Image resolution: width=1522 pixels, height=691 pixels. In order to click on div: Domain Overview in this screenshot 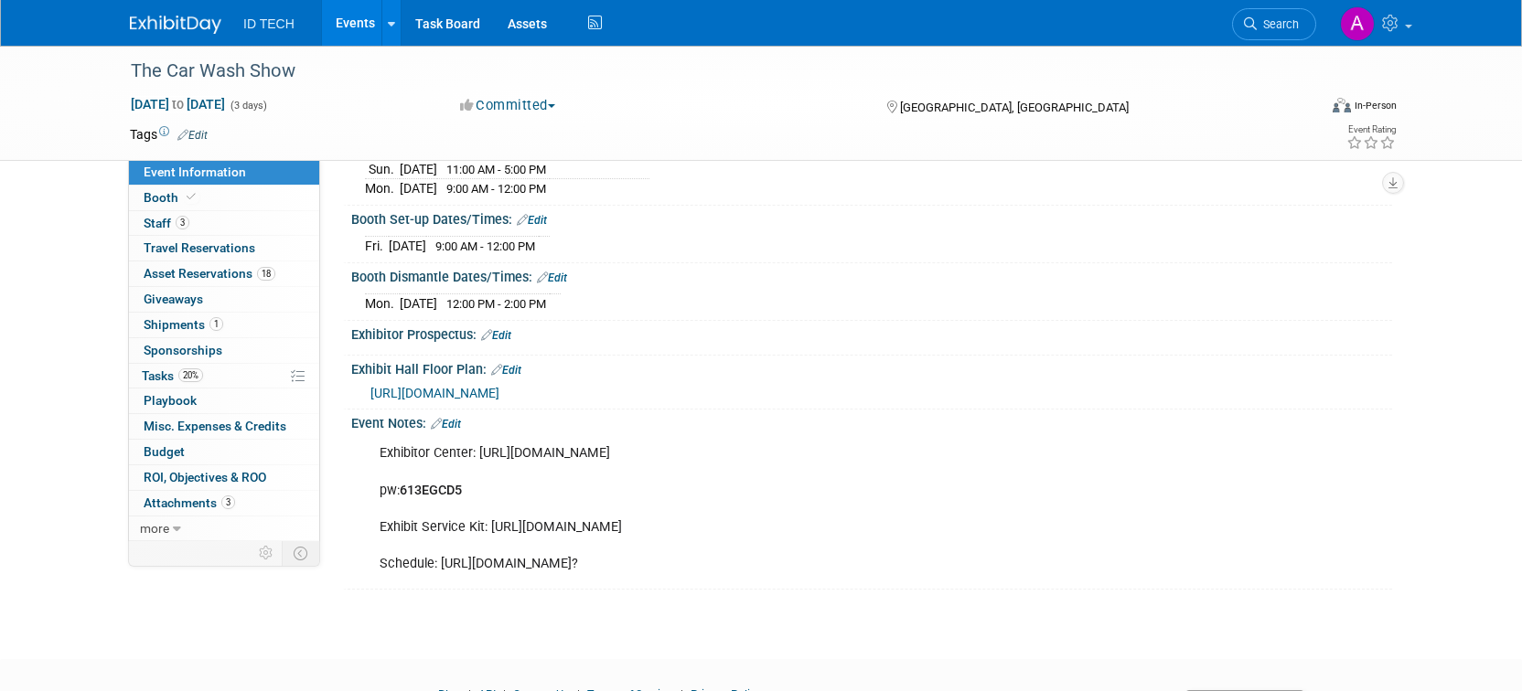, I will do `click(116, 113)`.